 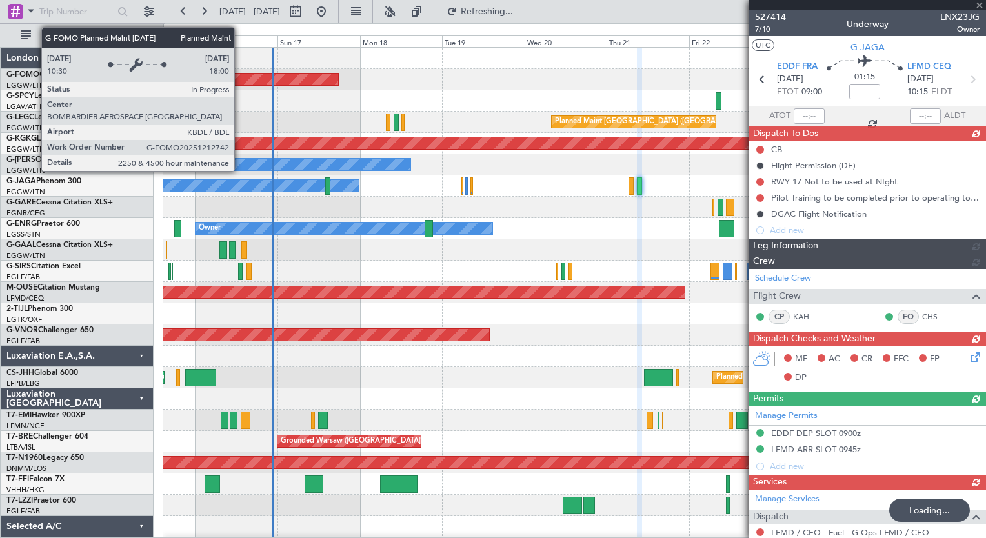 I want to click on button: All Aircraft, so click(x=77, y=36).